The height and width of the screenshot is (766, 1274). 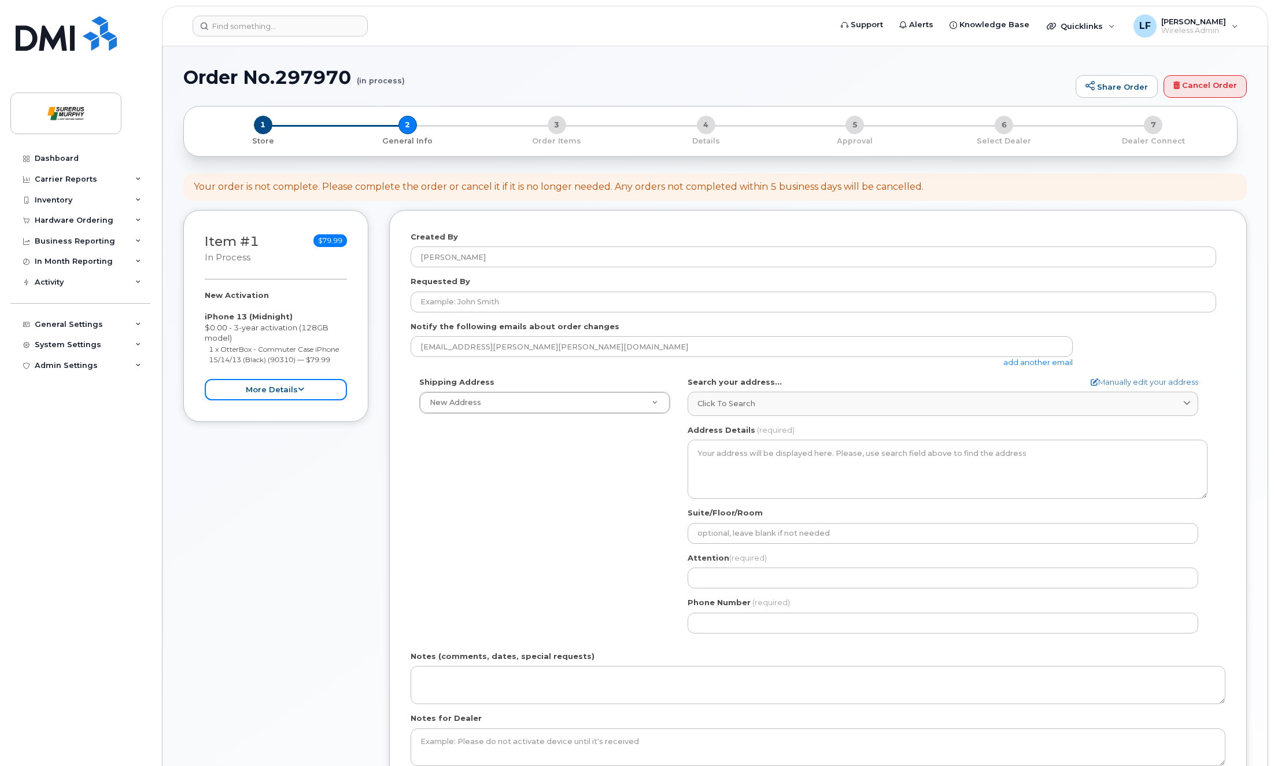 What do you see at coordinates (559, 187) in the screenshot?
I see `div: Your order is not complete. Please complete the order or cancel it if it is no longer needed. Any...` at bounding box center [559, 187].